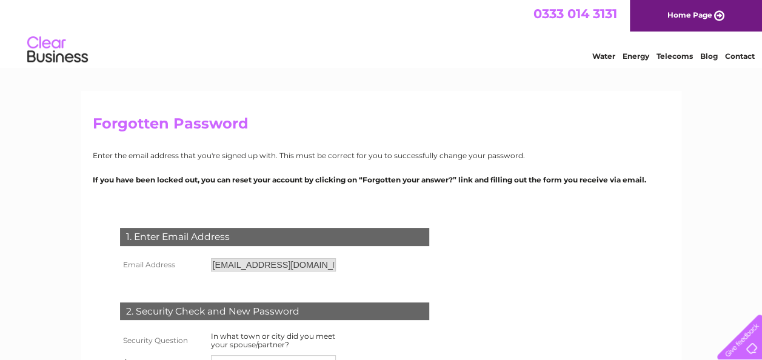 This screenshot has width=762, height=360. Describe the element at coordinates (636, 56) in the screenshot. I see `a: Energy` at that location.